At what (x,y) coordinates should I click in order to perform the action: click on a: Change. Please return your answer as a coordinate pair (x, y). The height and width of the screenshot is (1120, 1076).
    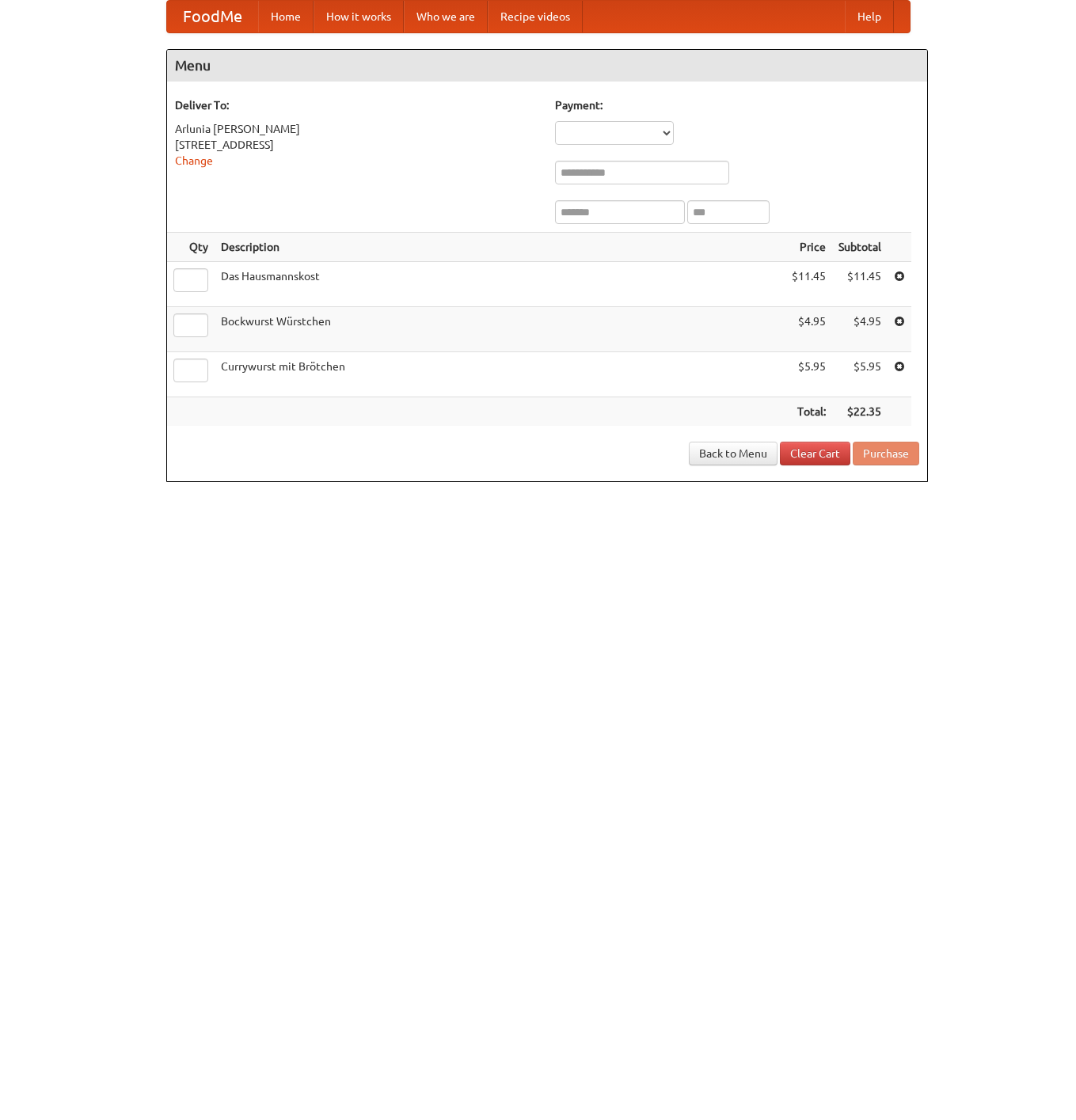
    Looking at the image, I should click on (194, 161).